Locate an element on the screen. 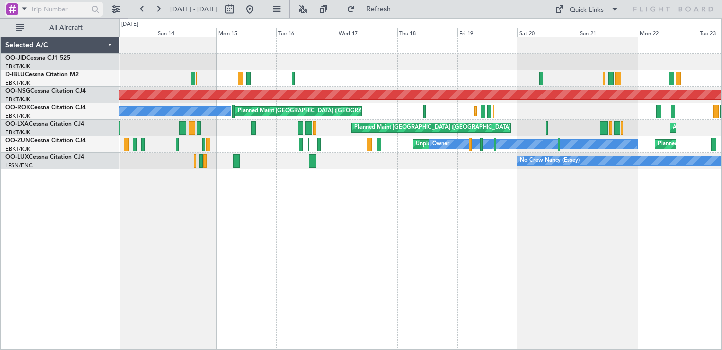  a: OO-NSGCessna Citation CJ4 is located at coordinates (45, 91).